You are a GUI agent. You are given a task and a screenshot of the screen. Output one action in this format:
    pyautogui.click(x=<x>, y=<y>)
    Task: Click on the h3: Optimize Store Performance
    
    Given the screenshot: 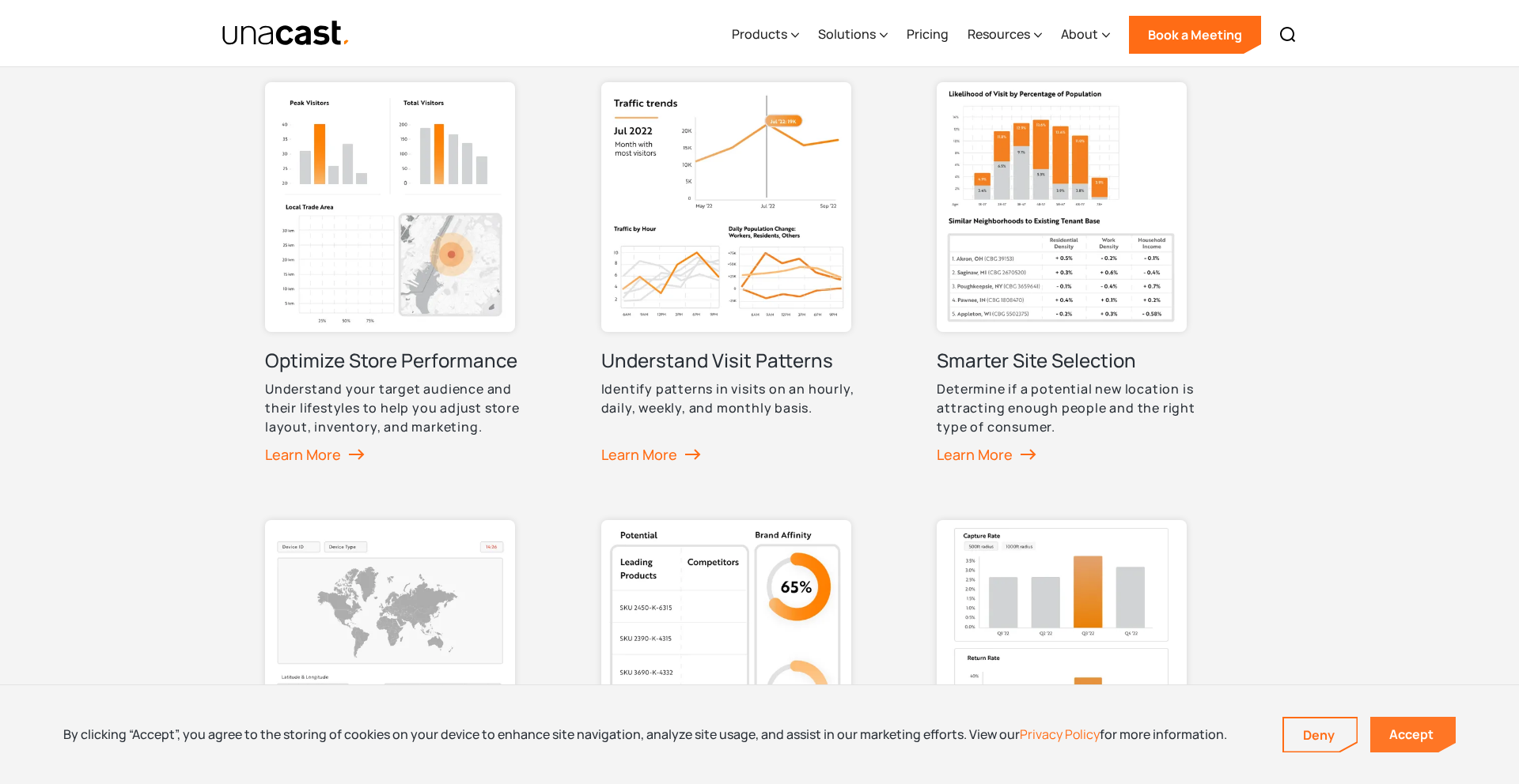 What is the action you would take?
    pyautogui.click(x=391, y=361)
    